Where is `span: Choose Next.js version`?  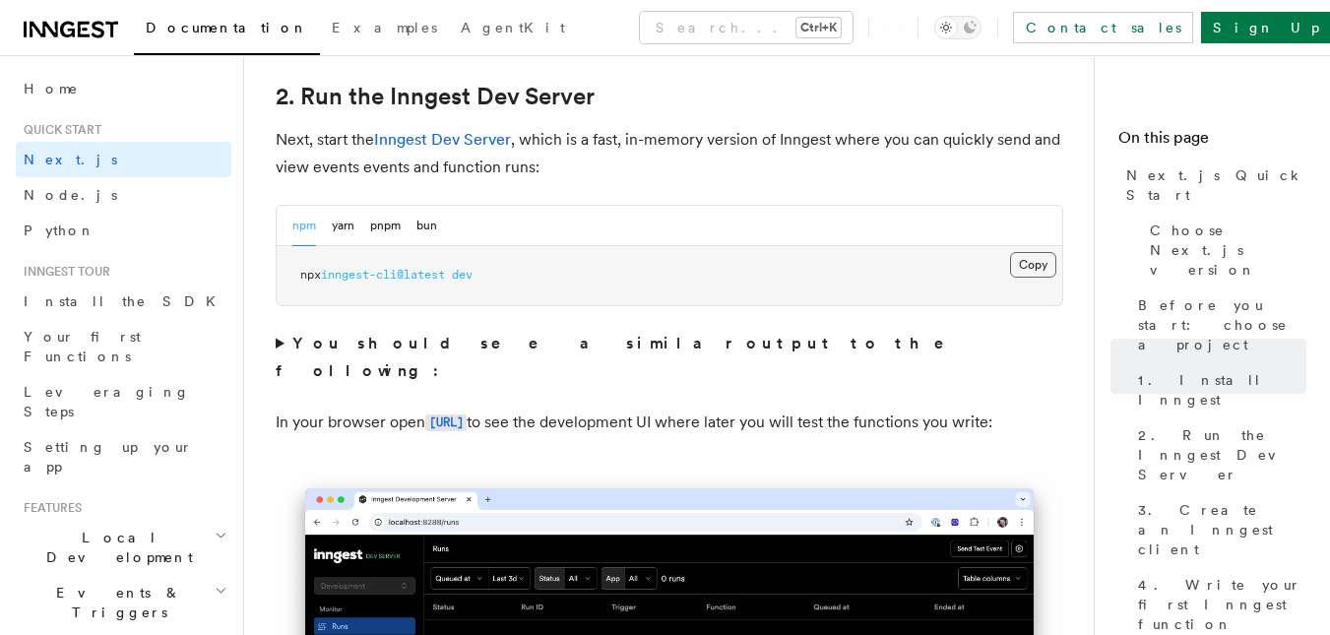
span: Choose Next.js version is located at coordinates (1228, 250).